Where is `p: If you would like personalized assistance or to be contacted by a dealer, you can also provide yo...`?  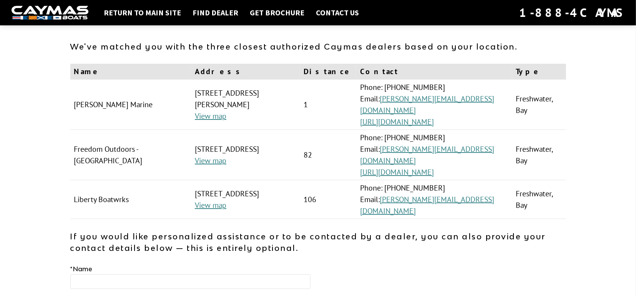
p: If you would like personalized assistance or to be contacted by a dealer, you can also provide yo... is located at coordinates (318, 242).